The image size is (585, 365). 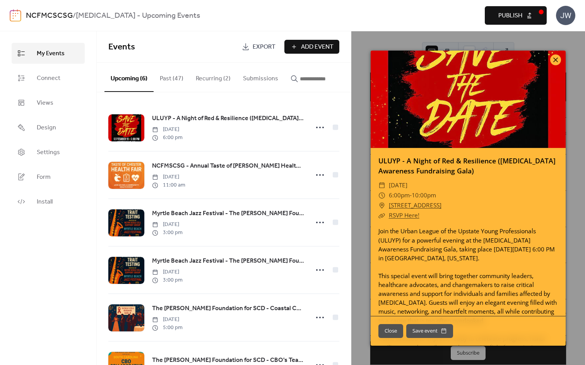 What do you see at coordinates (515, 15) in the screenshot?
I see `button: Publish` at bounding box center [515, 15].